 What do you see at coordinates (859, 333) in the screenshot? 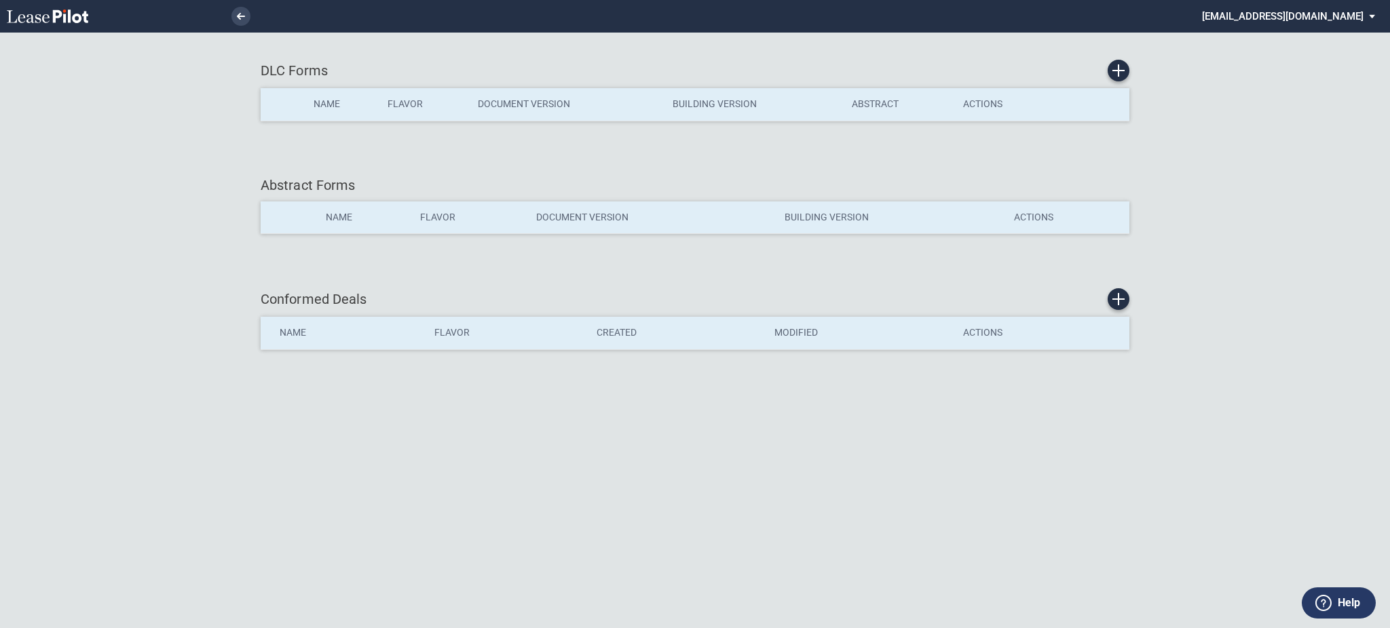
I see `th: Modified` at bounding box center [859, 333].